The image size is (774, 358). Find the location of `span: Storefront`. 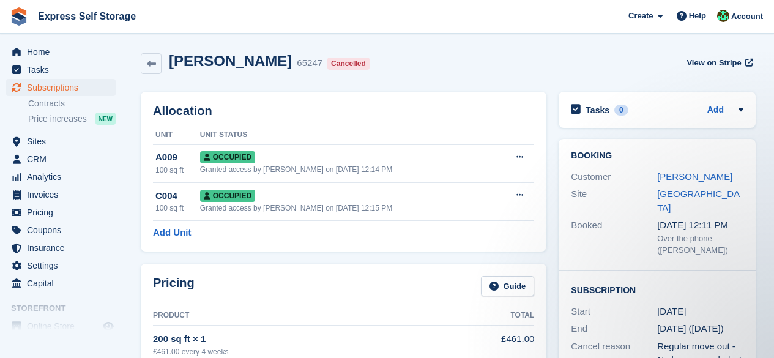

span: Storefront is located at coordinates (66, 308).